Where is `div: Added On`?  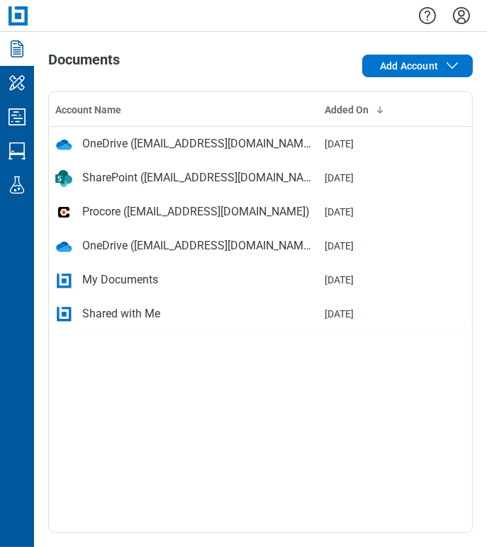 div: Added On is located at coordinates (361, 110).